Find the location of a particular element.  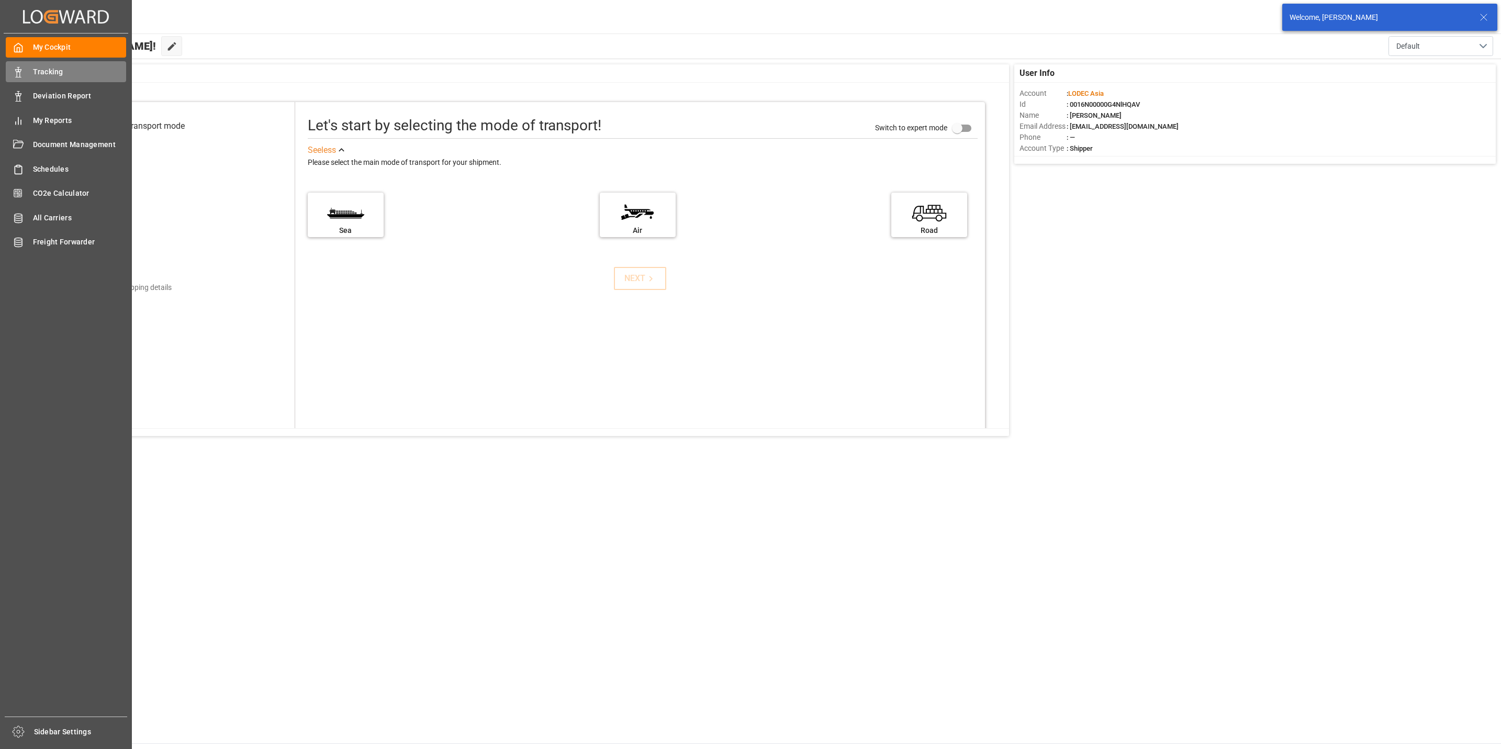

span: : Shipper is located at coordinates (1079, 148).